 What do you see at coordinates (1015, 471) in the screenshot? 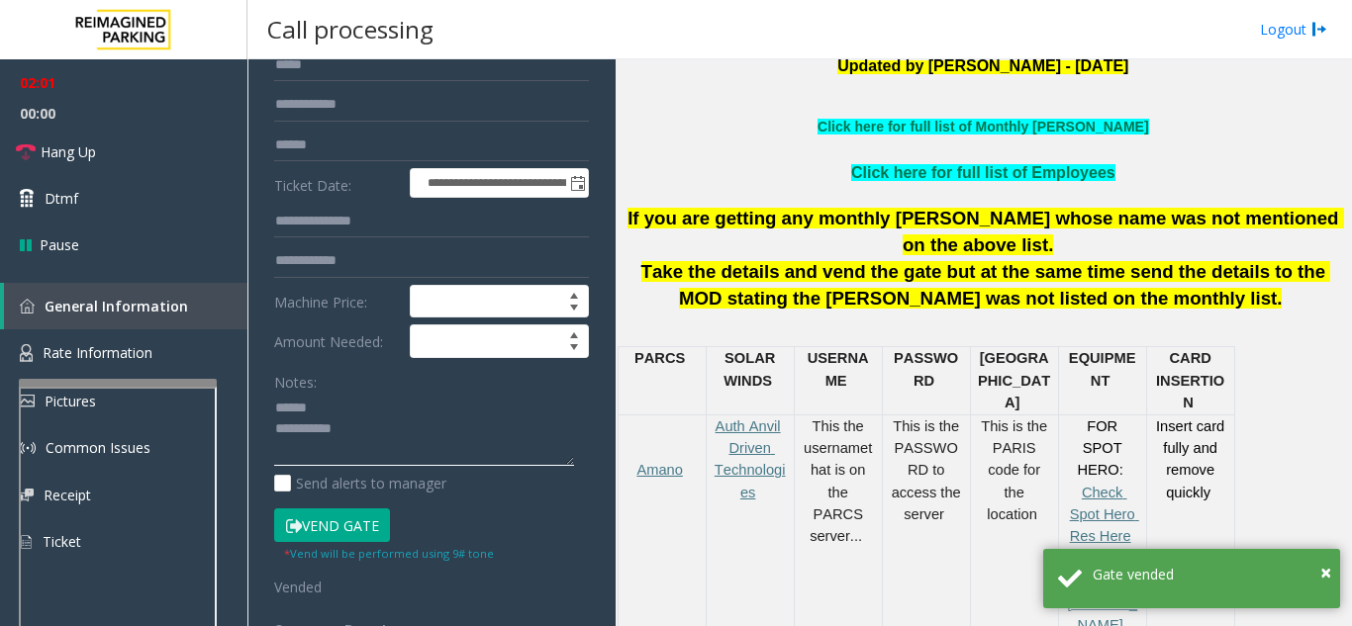
I see `span: This is the PARIS code for the location` at bounding box center [1015, 471].